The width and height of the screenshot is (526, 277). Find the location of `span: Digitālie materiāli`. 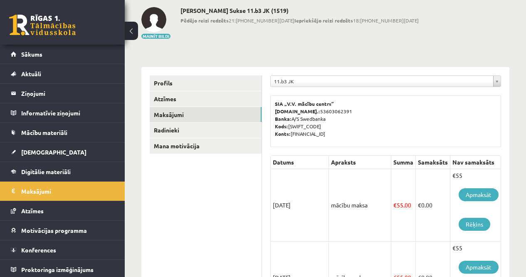

span: Digitālie materiāli is located at coordinates (46, 171).